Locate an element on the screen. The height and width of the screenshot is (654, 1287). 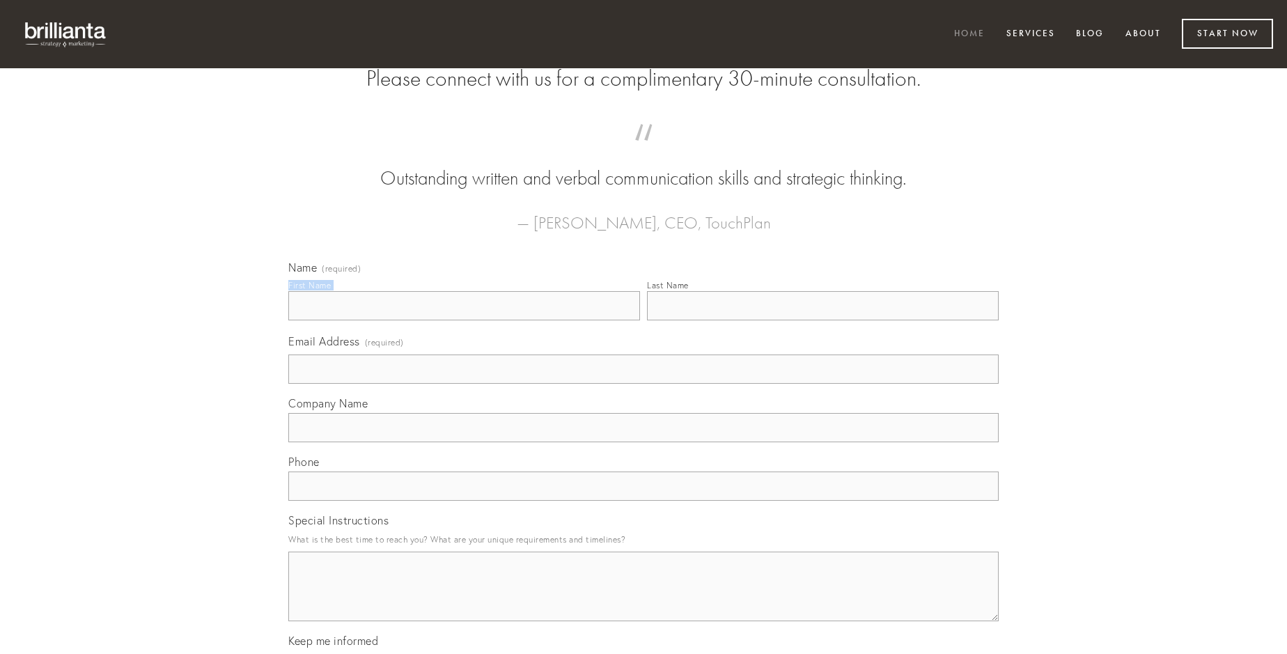
span: Keep me informed is located at coordinates (333, 641).